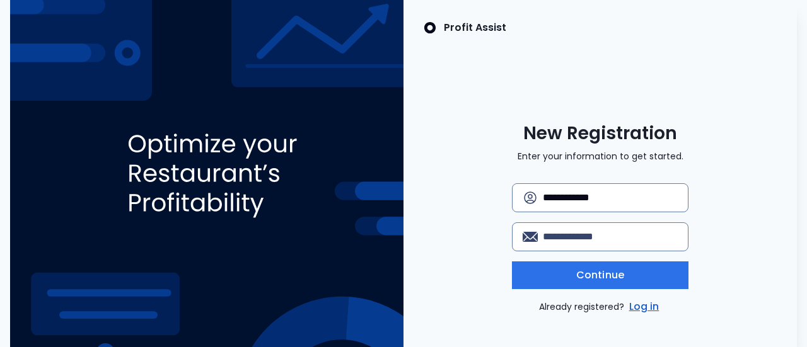 This screenshot has width=807, height=347. What do you see at coordinates (644, 307) in the screenshot?
I see `a: Log in` at bounding box center [644, 307].